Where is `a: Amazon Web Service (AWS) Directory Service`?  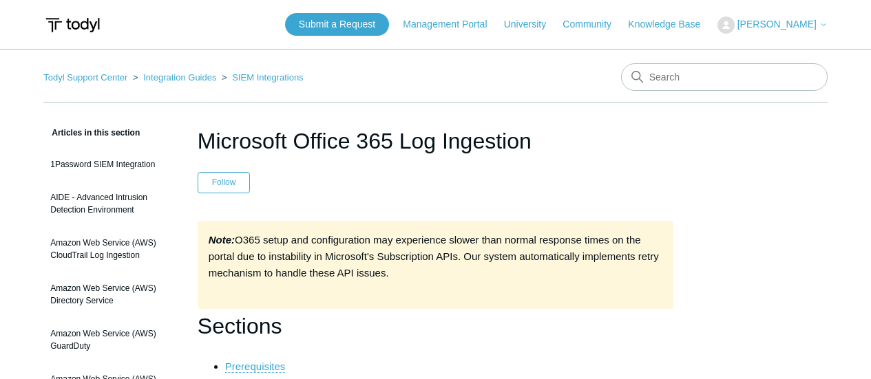 a: Amazon Web Service (AWS) Directory Service is located at coordinates (110, 295).